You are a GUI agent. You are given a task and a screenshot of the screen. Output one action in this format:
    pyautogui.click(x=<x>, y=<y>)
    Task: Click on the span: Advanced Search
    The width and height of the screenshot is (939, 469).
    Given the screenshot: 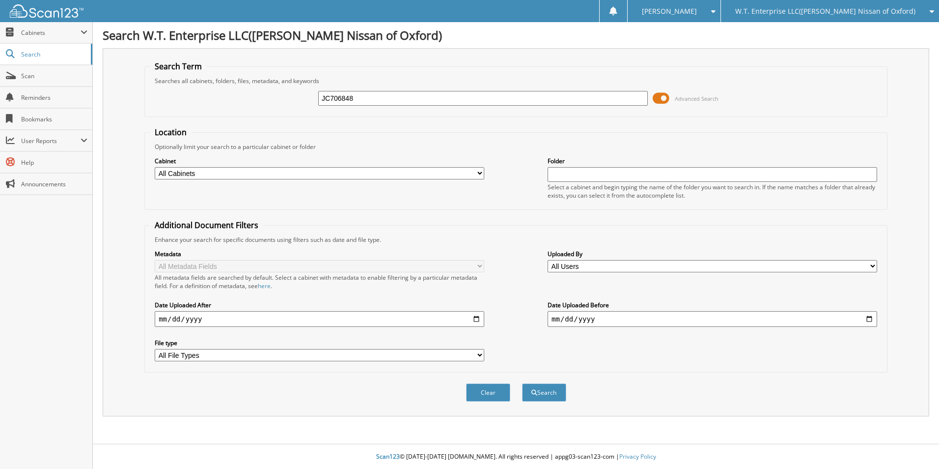 What is the action you would take?
    pyautogui.click(x=696, y=98)
    